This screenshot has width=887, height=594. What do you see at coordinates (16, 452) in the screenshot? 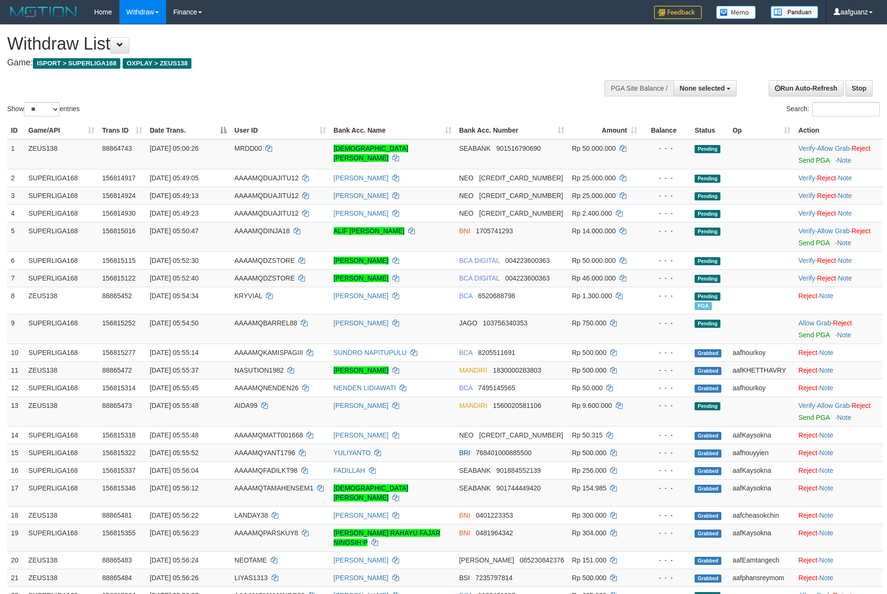
I see `td: 15` at bounding box center [16, 452].